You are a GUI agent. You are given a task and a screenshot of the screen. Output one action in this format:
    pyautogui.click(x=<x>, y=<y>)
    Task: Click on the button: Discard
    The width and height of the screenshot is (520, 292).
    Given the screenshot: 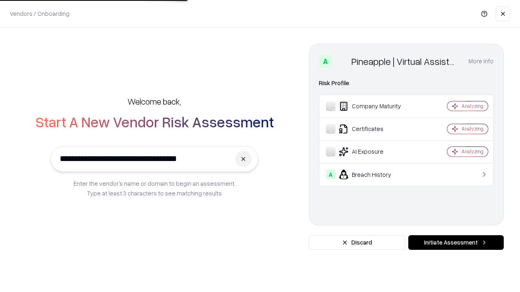 What is the action you would take?
    pyautogui.click(x=357, y=243)
    